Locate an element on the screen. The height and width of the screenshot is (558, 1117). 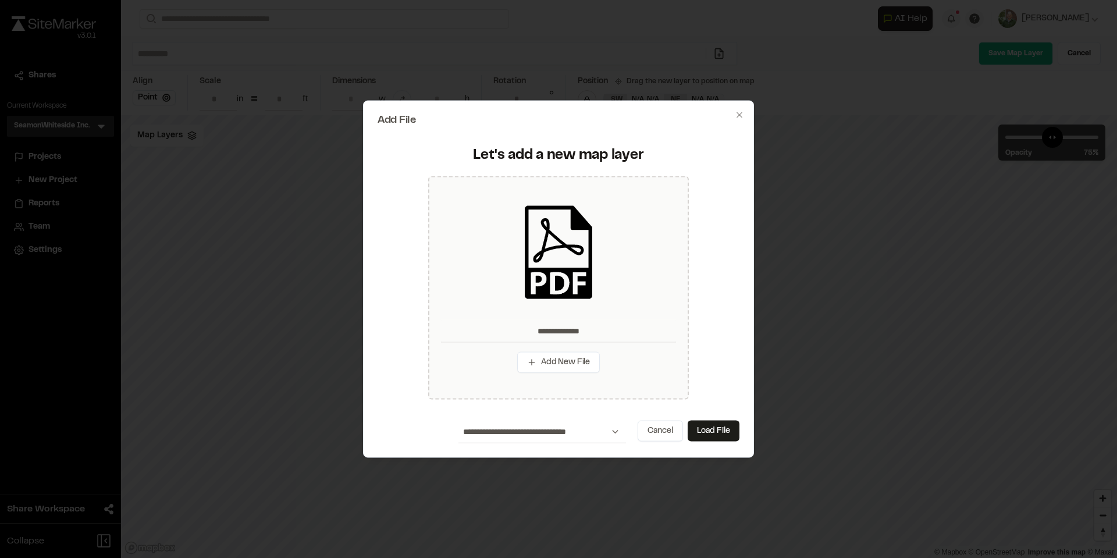
img: pdf_black_icon.png is located at coordinates (559, 252).